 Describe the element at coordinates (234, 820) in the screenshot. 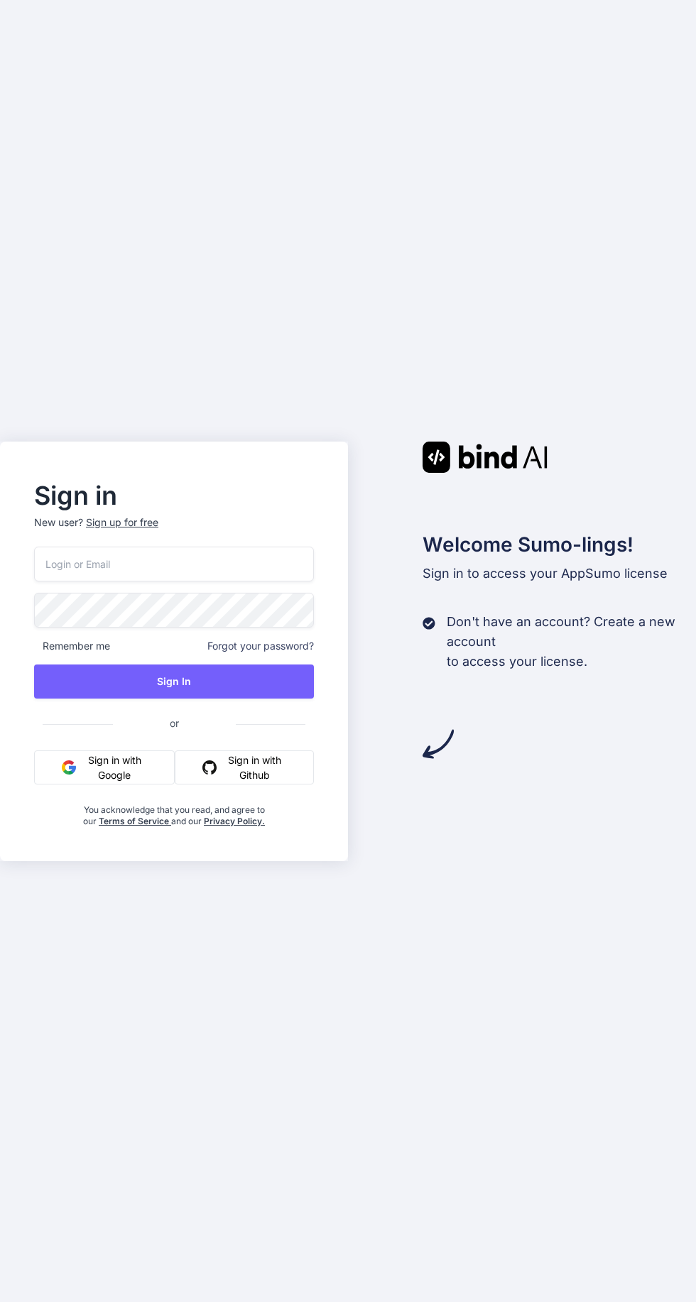

I see `a: Privacy Policy.` at that location.